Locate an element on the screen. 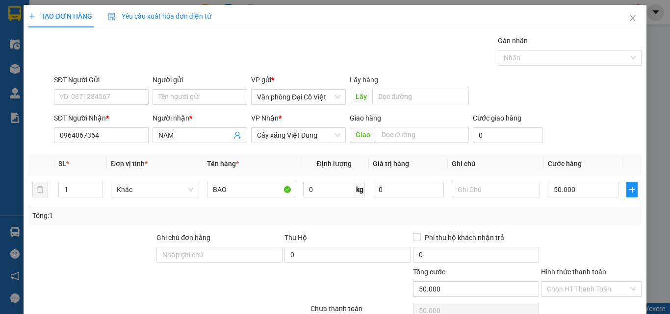  div: SĐT Người Gửi is located at coordinates (101, 80).